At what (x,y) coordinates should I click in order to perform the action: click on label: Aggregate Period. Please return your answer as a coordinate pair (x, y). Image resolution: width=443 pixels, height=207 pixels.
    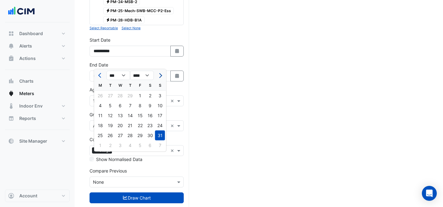
    Looking at the image, I should click on (108, 90).